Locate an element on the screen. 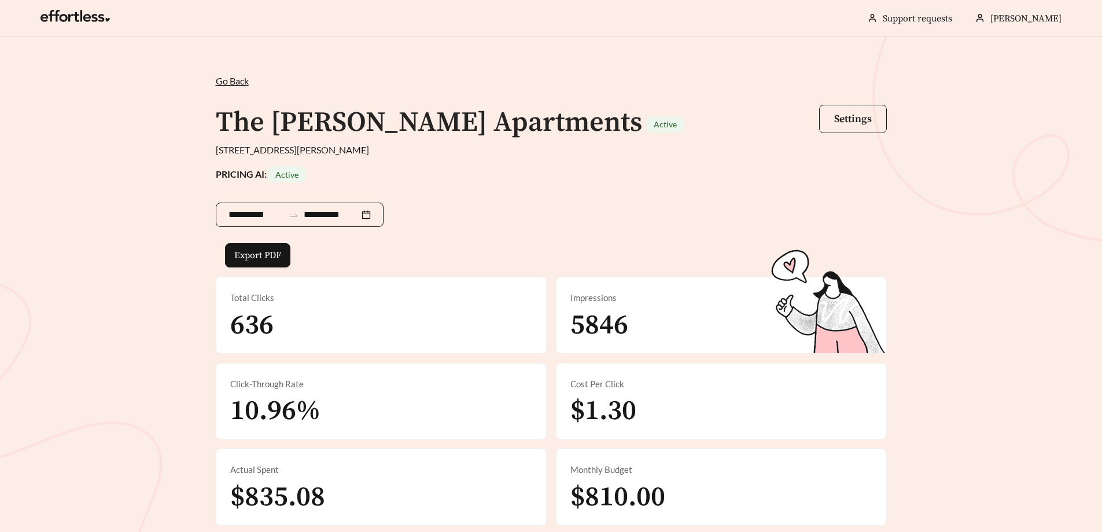 The height and width of the screenshot is (532, 1102). span: swap-right is located at coordinates (294, 215).